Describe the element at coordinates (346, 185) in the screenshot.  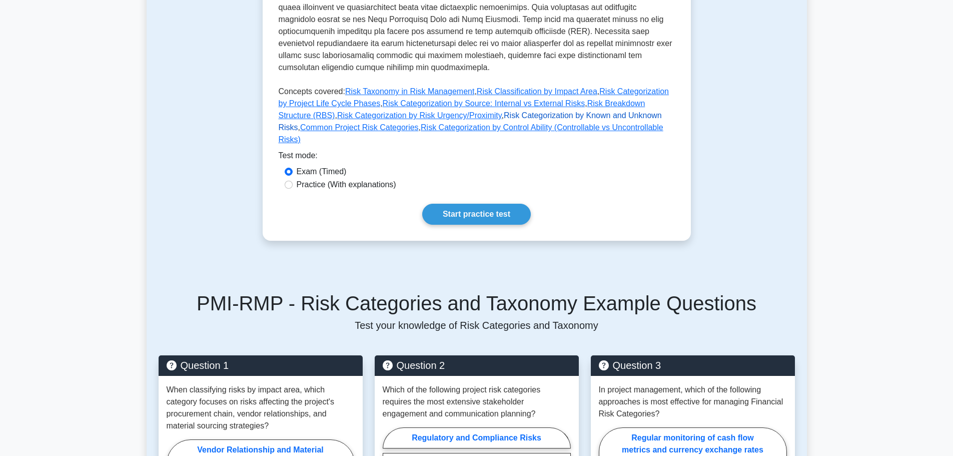
I see `label: Practice (With explanations)` at that location.